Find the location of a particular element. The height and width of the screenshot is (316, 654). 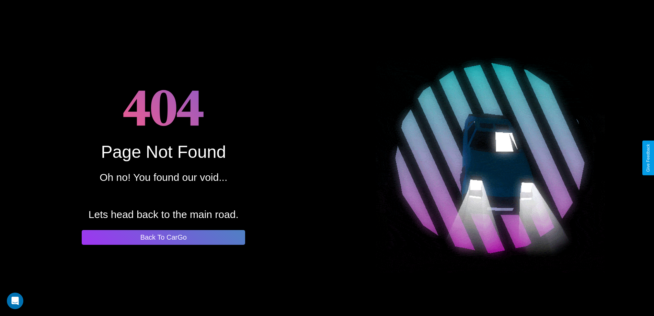

button: Back To CarGo is located at coordinates (163, 237).